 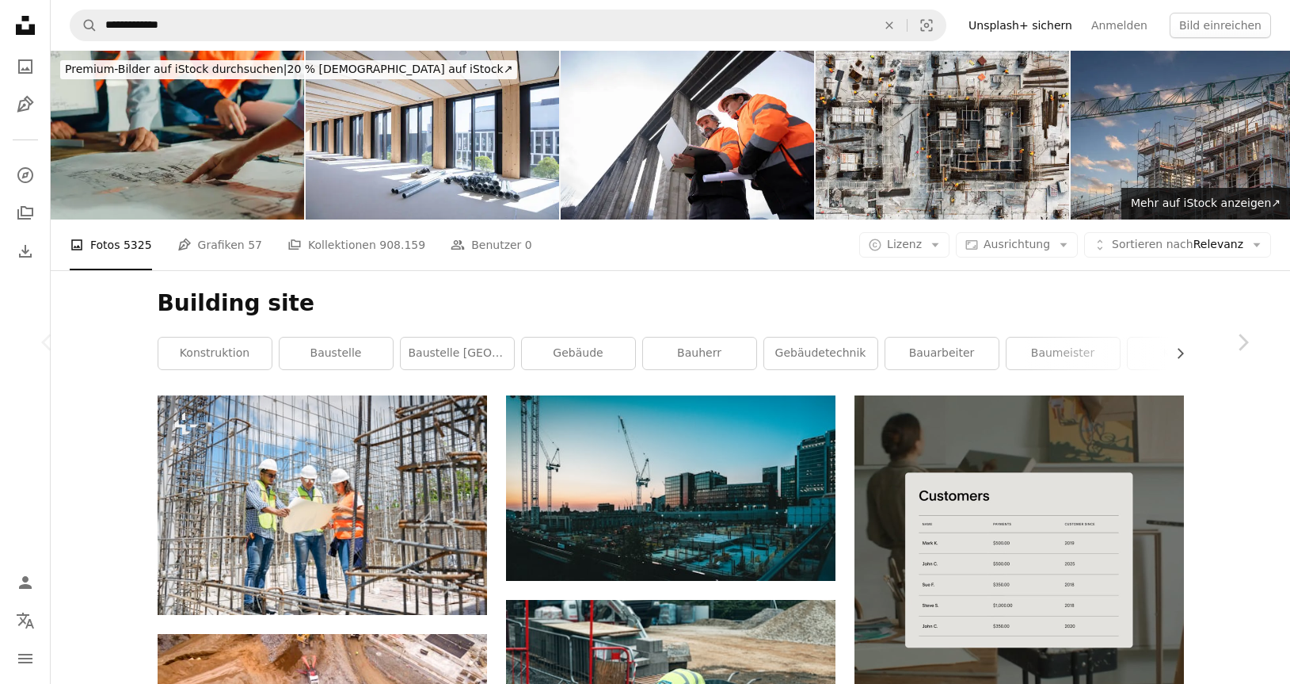 I want to click on span: Premium-Bilder auf iStock durchsuchen |, so click(x=176, y=69).